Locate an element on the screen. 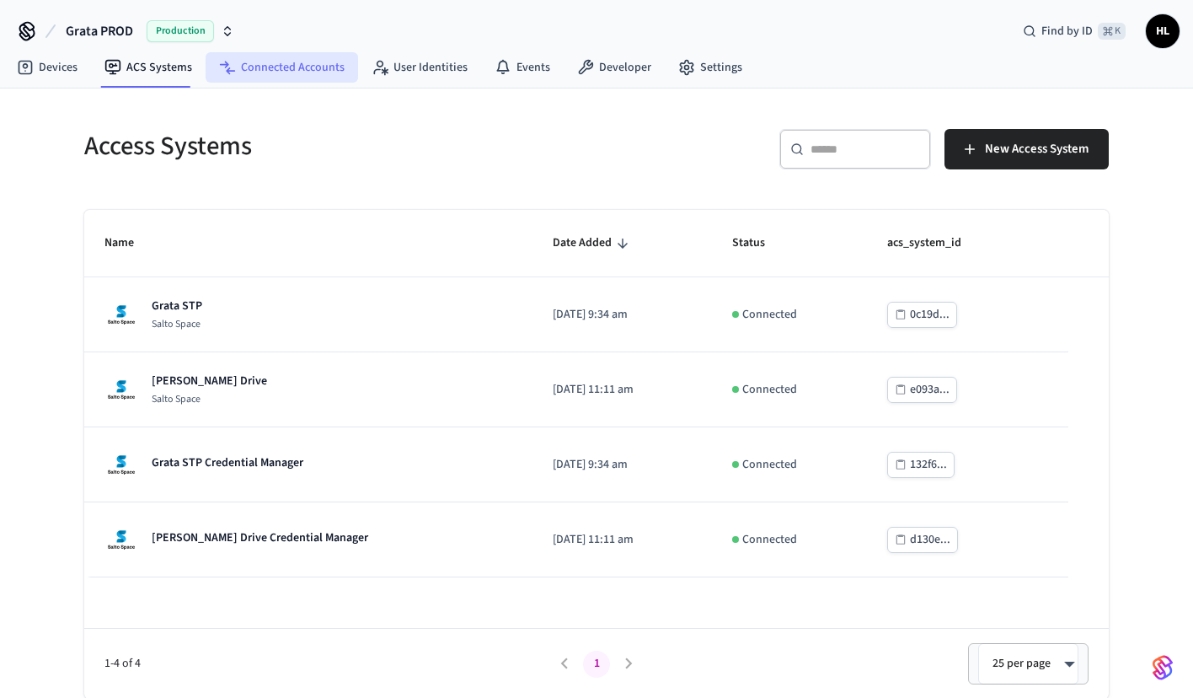 Image resolution: width=1193 pixels, height=698 pixels. span: New Access System is located at coordinates (1037, 149).